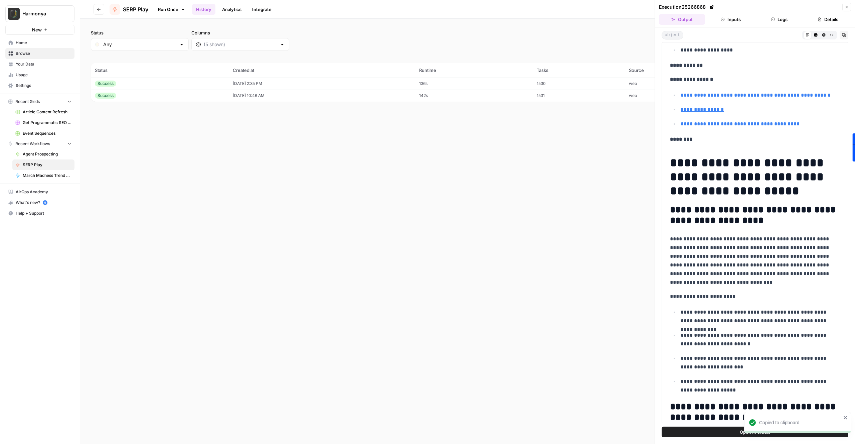 The image size is (855, 444). I want to click on a: 5, so click(45, 203).